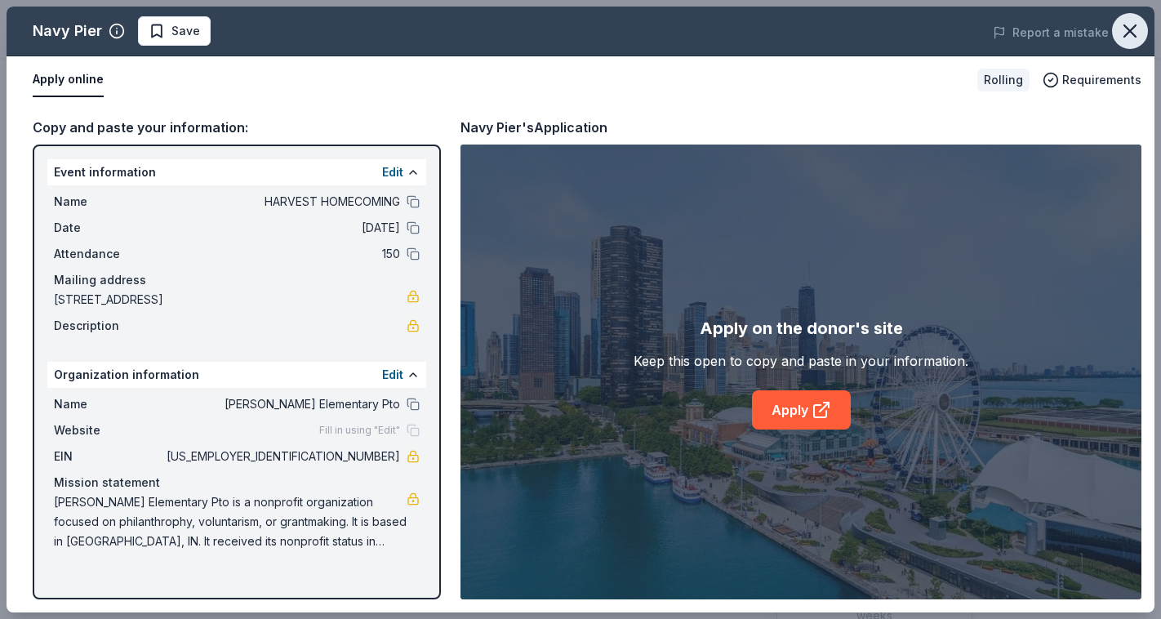  I want to click on button: Apply online, so click(68, 80).